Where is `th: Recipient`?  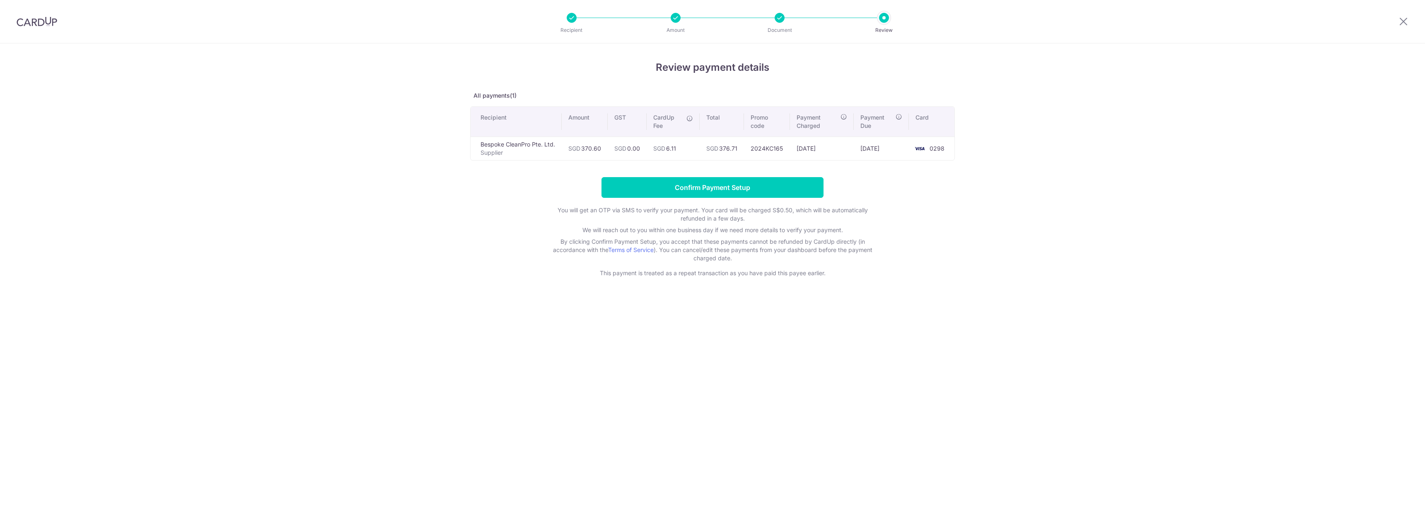
th: Recipient is located at coordinates (516, 122).